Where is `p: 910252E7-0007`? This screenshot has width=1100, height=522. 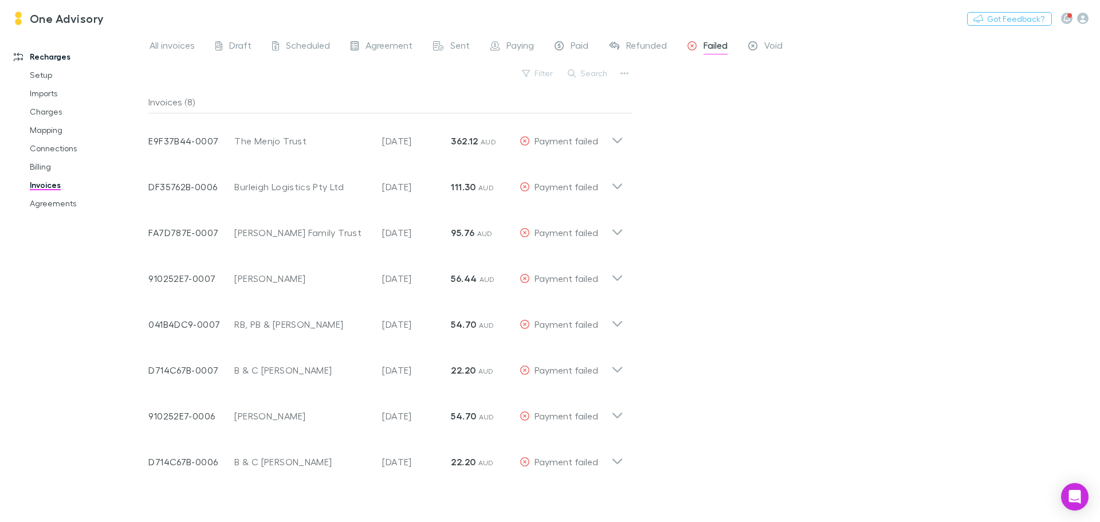 p: 910252E7-0007 is located at coordinates (191, 279).